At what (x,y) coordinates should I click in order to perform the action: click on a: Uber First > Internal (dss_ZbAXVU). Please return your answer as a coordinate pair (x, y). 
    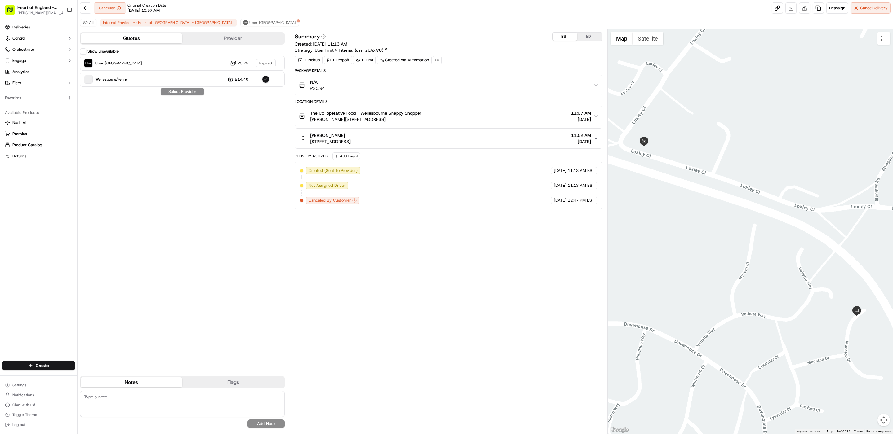
    Looking at the image, I should click on (351, 50).